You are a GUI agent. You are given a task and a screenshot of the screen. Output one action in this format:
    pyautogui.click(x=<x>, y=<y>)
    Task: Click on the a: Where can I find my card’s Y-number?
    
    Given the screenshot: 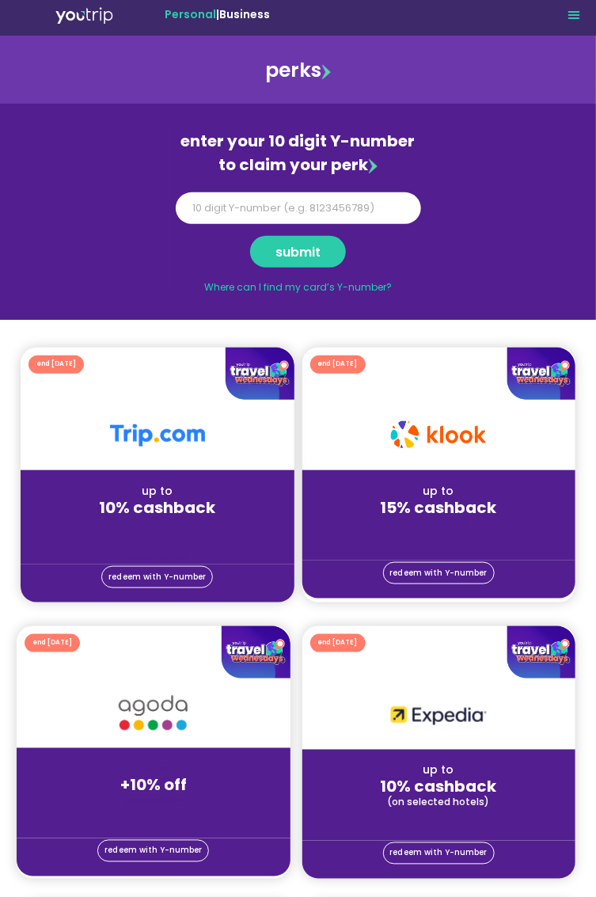 What is the action you would take?
    pyautogui.click(x=298, y=286)
    